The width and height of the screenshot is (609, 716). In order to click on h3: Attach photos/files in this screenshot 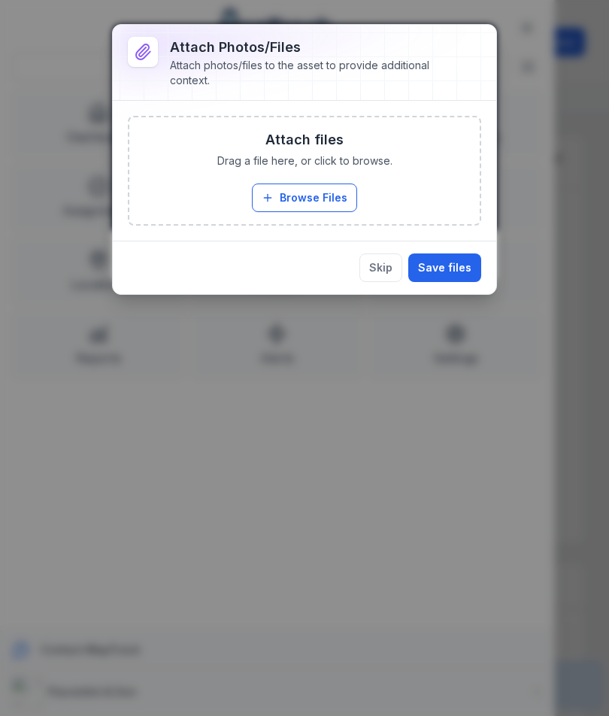, I will do `click(313, 47)`.